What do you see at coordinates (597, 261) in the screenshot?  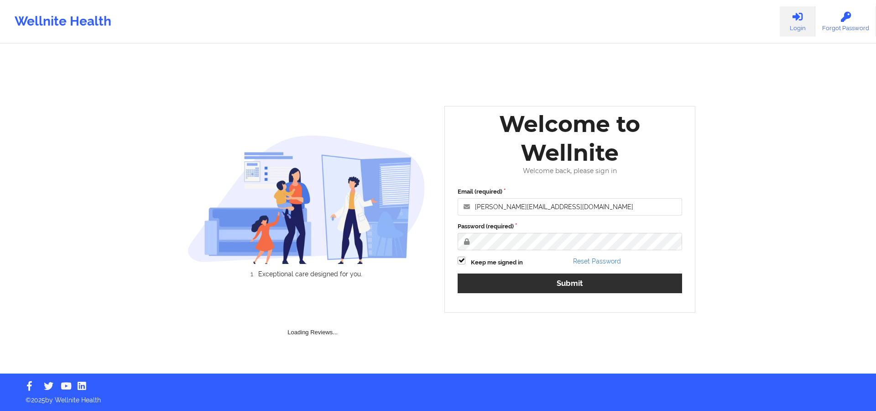 I see `a: Reset Password` at bounding box center [597, 261].